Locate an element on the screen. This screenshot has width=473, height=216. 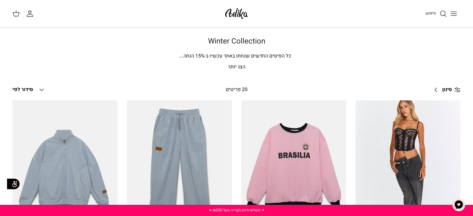
a: סינון is located at coordinates (445, 90).